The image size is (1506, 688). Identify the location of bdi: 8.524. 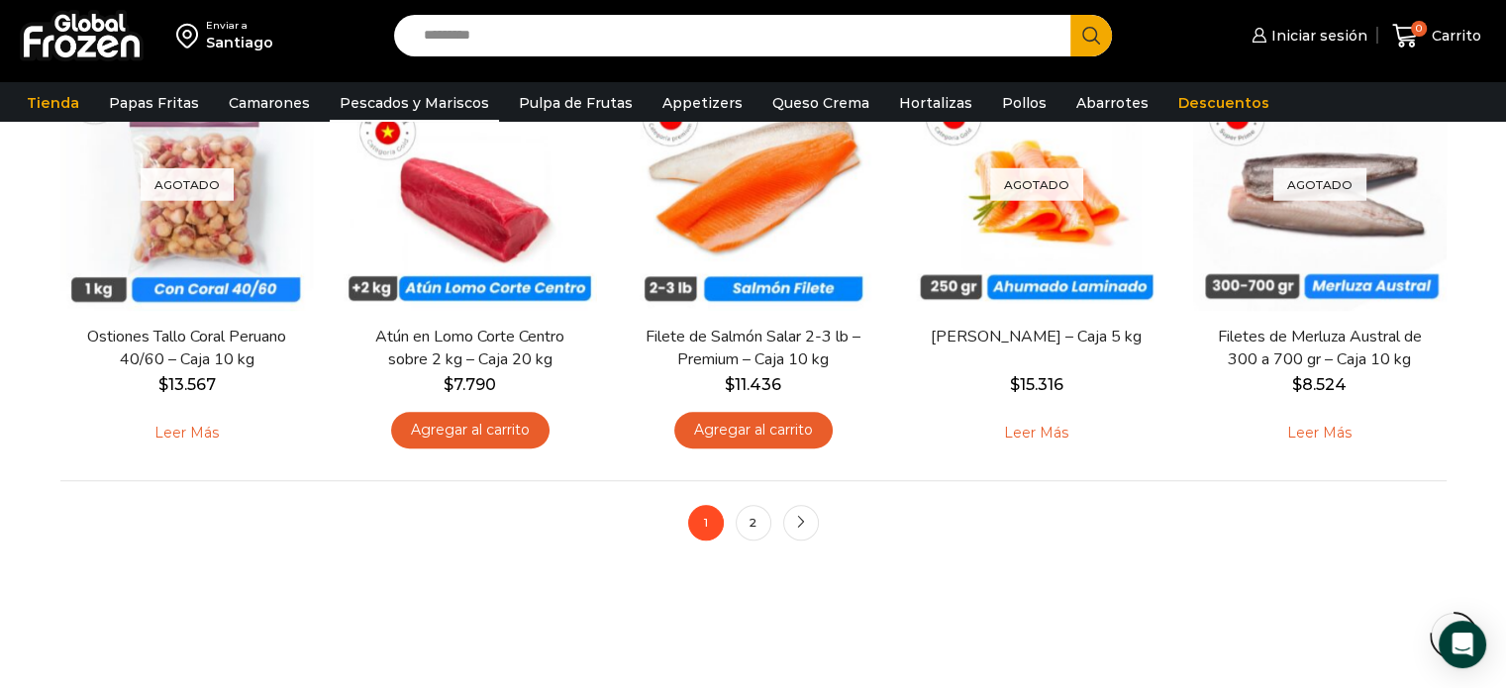
(1319, 384).